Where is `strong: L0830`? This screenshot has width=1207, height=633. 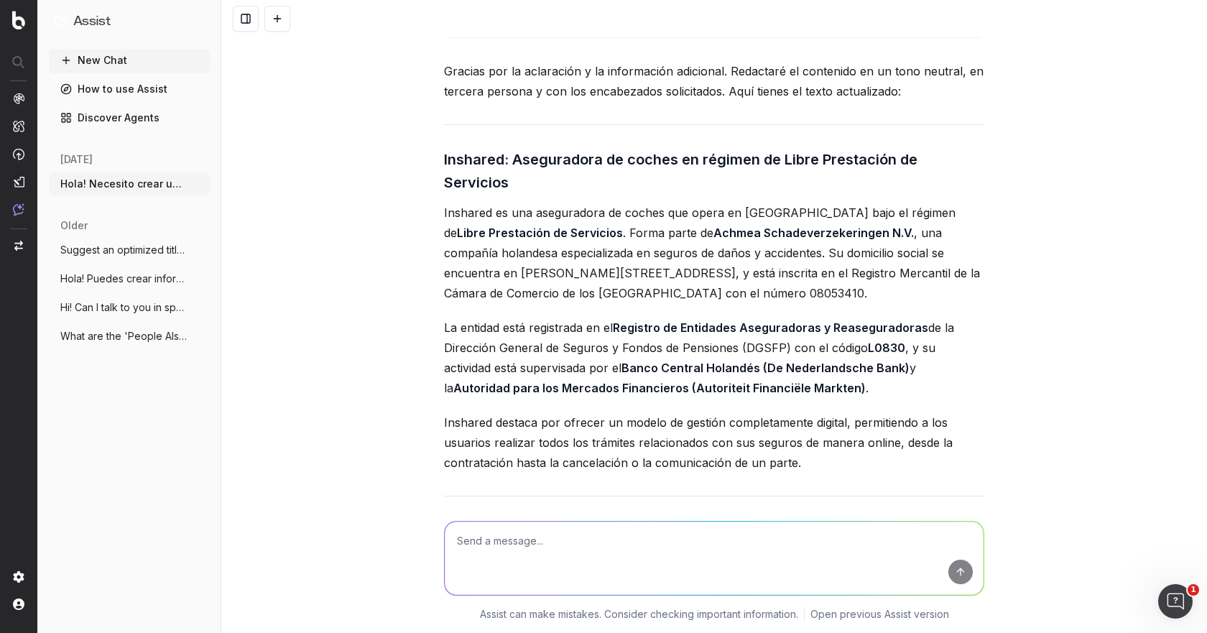 strong: L0830 is located at coordinates (887, 348).